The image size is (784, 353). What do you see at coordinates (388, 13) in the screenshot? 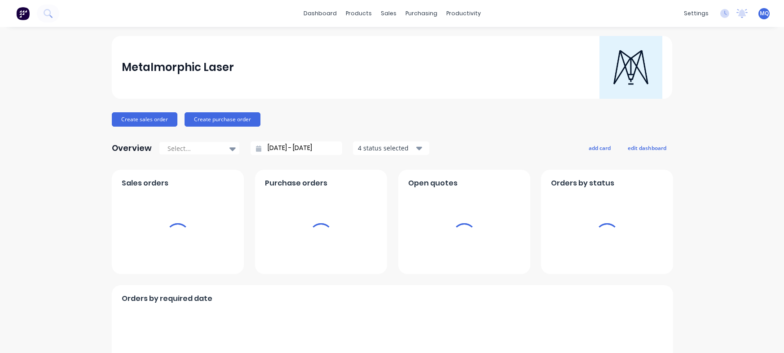
I see `div: sales` at bounding box center [388, 13].